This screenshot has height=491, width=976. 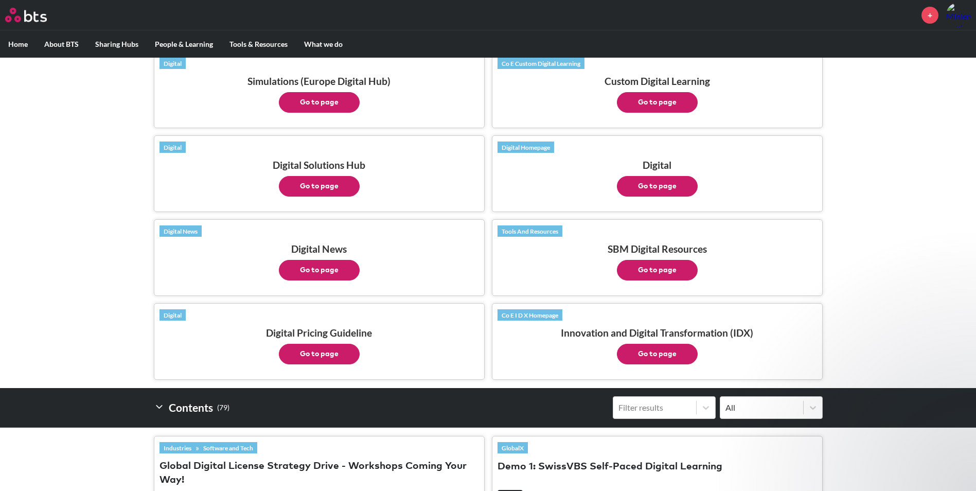 I want to click on label: About BTS, so click(x=61, y=44).